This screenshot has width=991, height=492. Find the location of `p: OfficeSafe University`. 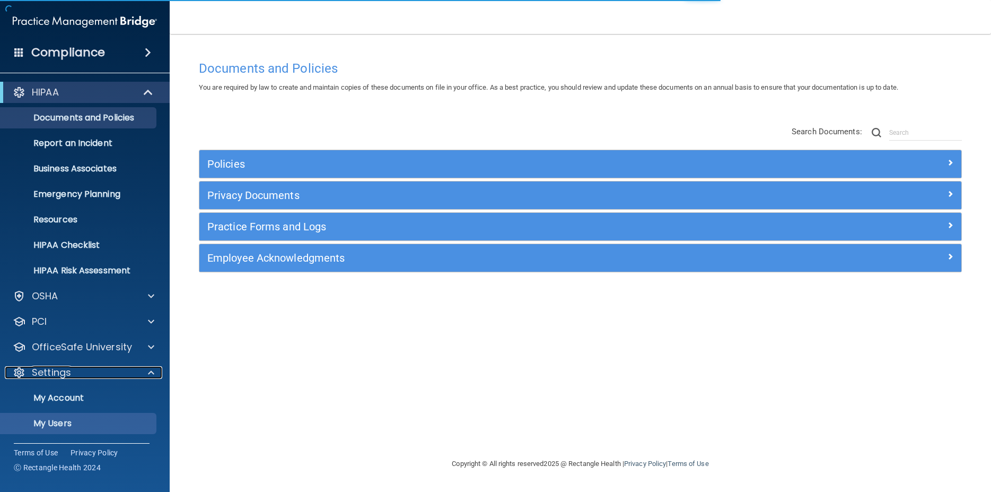

p: OfficeSafe University is located at coordinates (82, 347).